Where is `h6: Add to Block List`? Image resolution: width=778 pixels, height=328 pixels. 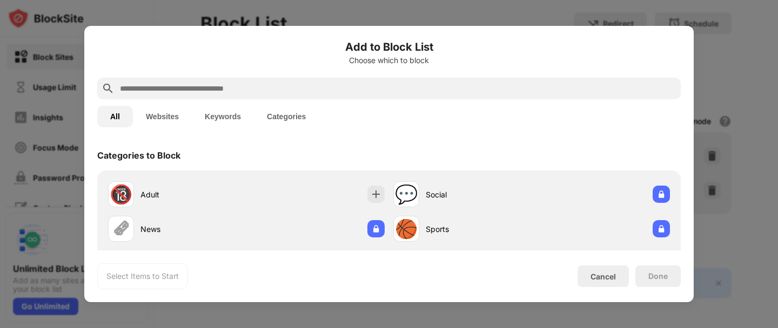 h6: Add to Block List is located at coordinates (389, 47).